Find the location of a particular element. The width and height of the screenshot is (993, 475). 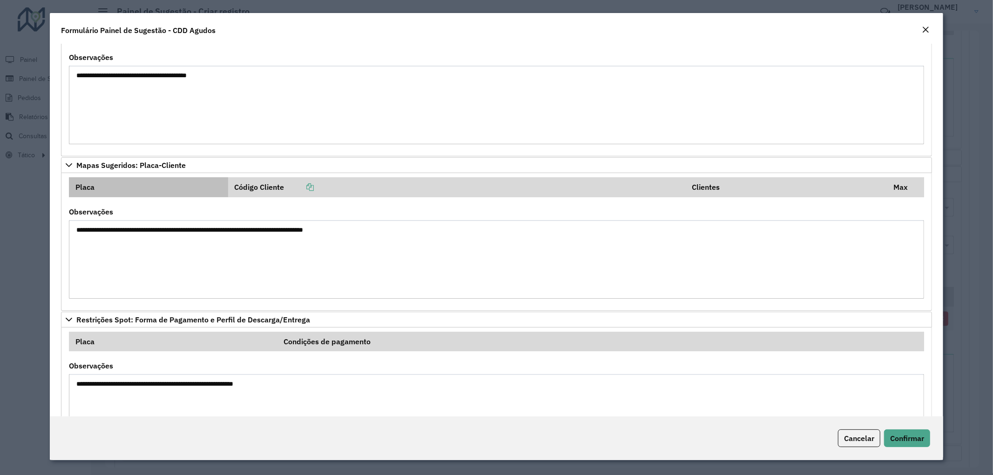

span: Restrições Spot: Forma de Pagamento e Perfil de Descarga/Entrega is located at coordinates (193, 320).